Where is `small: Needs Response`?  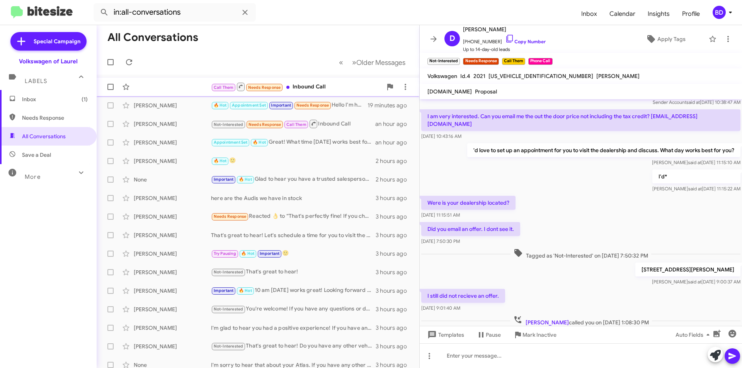 small: Needs Response is located at coordinates (481, 61).